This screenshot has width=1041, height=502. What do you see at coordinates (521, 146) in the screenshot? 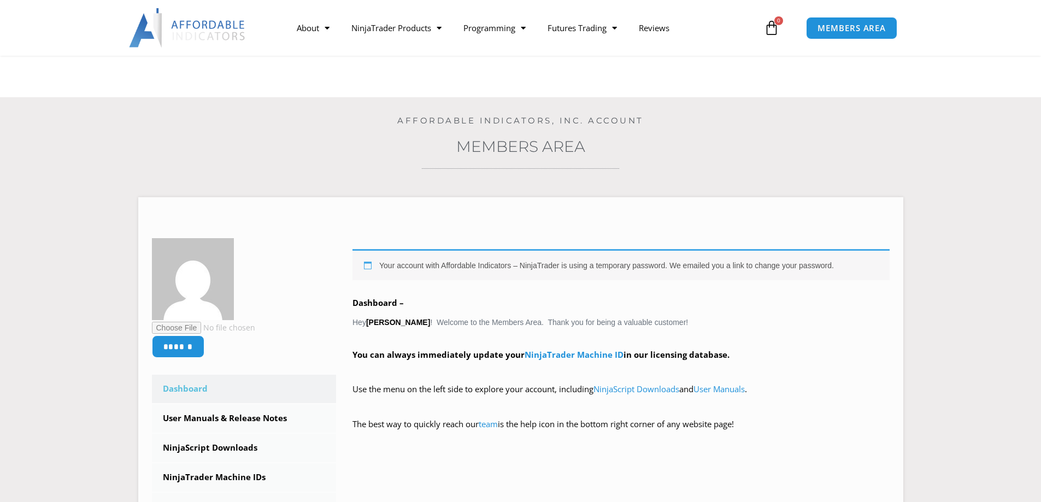
I see `a: Members Area` at bounding box center [521, 146].